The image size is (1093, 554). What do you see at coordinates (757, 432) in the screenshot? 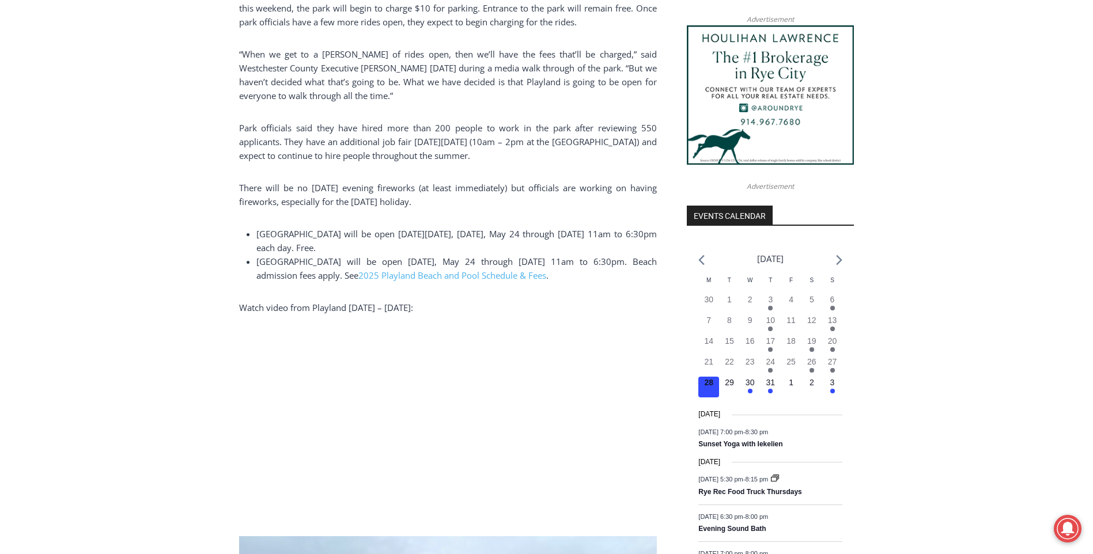
I see `span: 8:30 pm` at bounding box center [757, 432].